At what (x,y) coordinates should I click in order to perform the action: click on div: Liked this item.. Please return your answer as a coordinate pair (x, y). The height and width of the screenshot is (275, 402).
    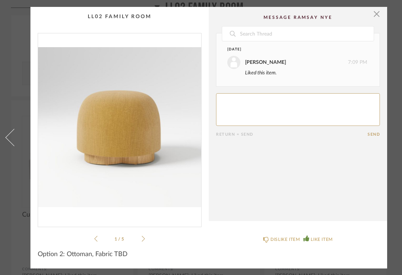
    Looking at the image, I should click on (306, 73).